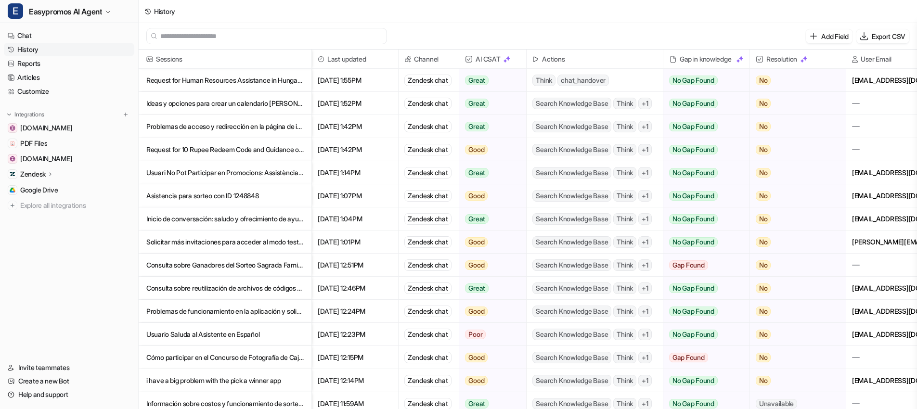 The image size is (917, 409). Describe the element at coordinates (225, 311) in the screenshot. I see `p: Problemas de funcionamiento en la aplicación y solicitud de soporte` at that location.